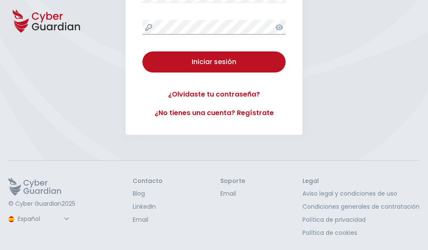 The height and width of the screenshot is (250, 428). Describe the element at coordinates (11, 219) in the screenshot. I see `img: region-logo` at that location.